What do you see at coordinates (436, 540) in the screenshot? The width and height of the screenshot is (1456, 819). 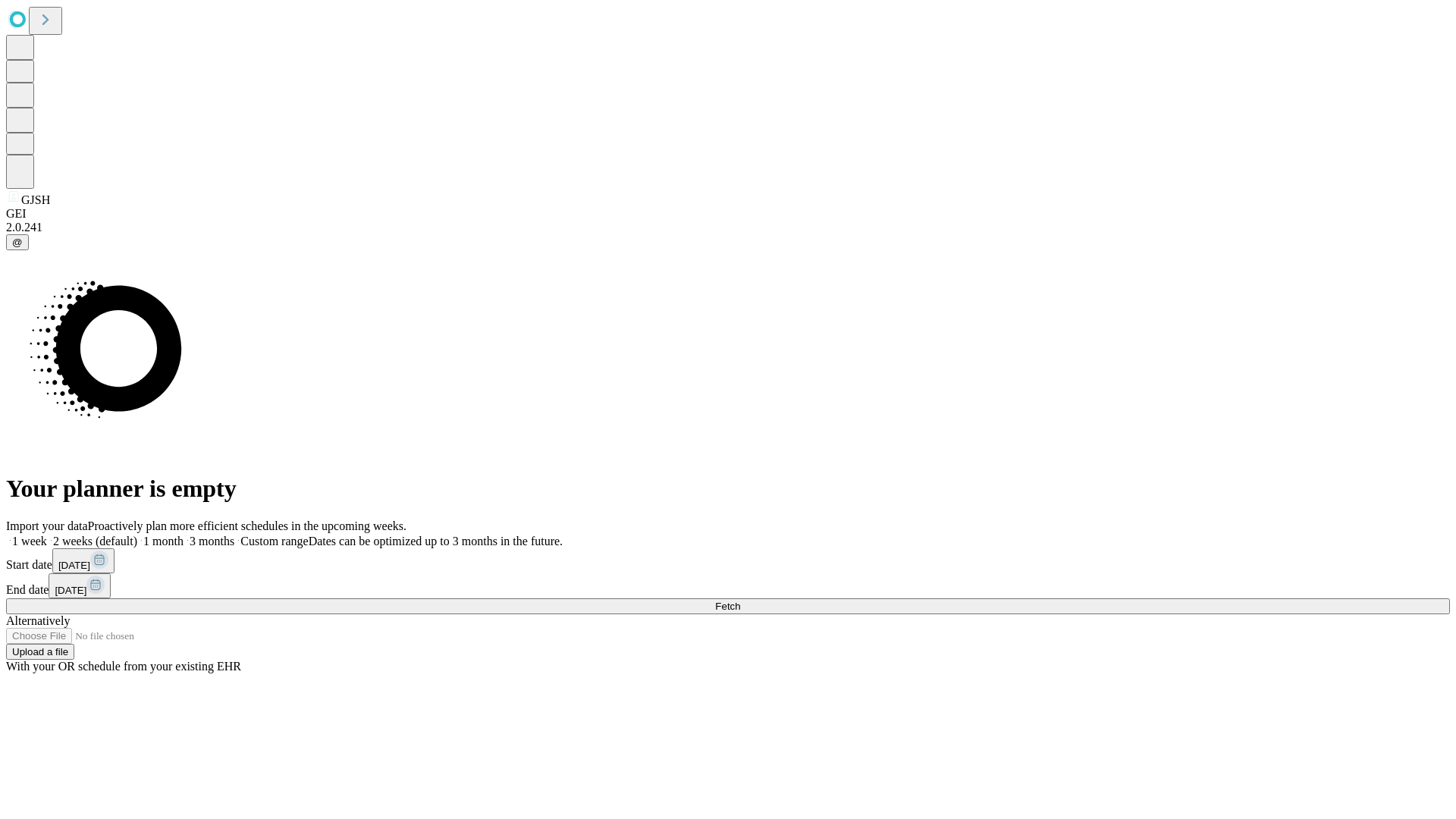 I see `span: Dates can be optimized up to 3 months in the future.` at bounding box center [436, 540].